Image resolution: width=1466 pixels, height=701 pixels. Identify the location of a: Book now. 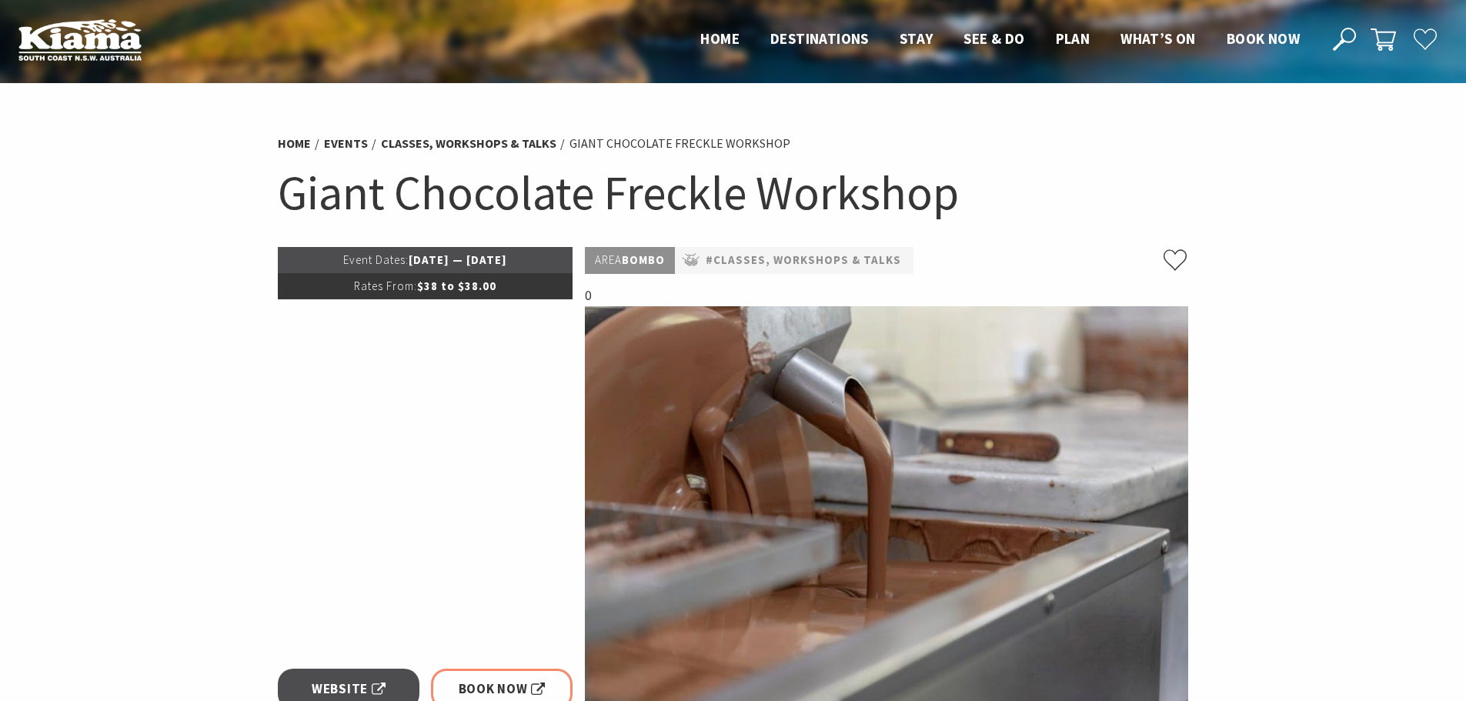
(1263, 39).